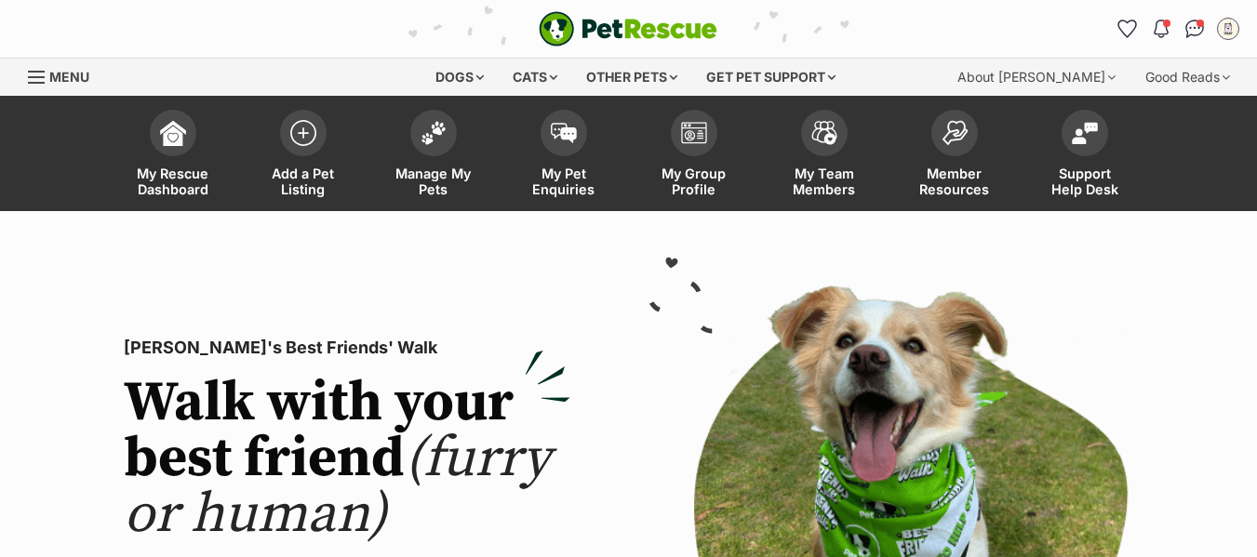 The image size is (1257, 557). What do you see at coordinates (1178, 29) in the screenshot?
I see `ul: Account quick links` at bounding box center [1178, 29].